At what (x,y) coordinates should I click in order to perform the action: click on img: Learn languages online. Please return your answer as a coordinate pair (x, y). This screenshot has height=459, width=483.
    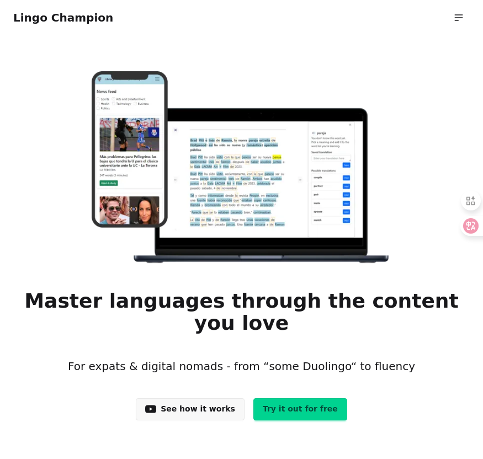
    Looking at the image, I should click on (242, 168).